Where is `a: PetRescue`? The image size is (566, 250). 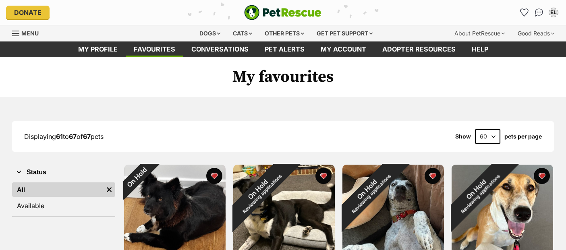
a: PetRescue is located at coordinates (283, 12).